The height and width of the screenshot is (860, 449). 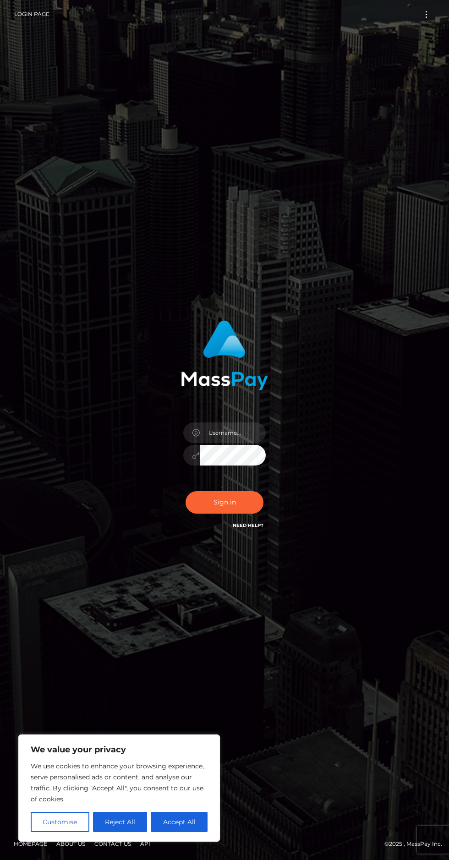 What do you see at coordinates (248, 525) in the screenshot?
I see `a: Need Help?` at bounding box center [248, 525].